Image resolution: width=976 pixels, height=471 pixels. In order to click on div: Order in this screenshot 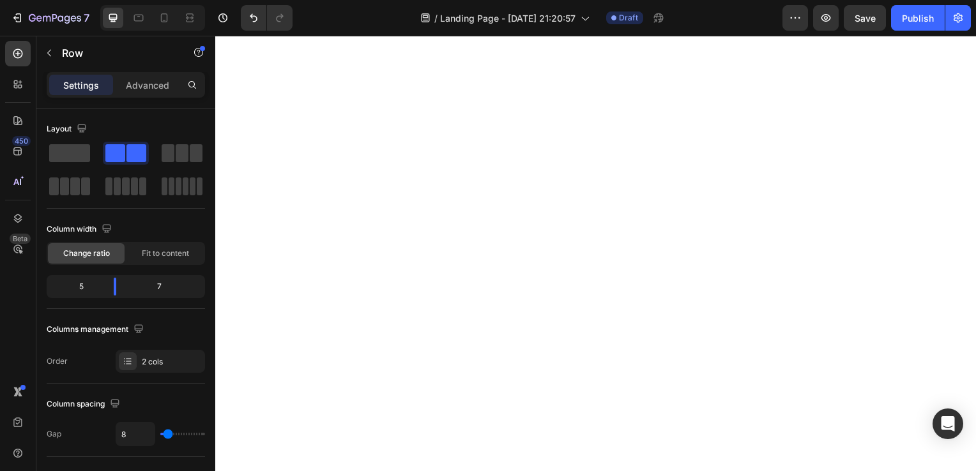, I will do `click(57, 361)`.